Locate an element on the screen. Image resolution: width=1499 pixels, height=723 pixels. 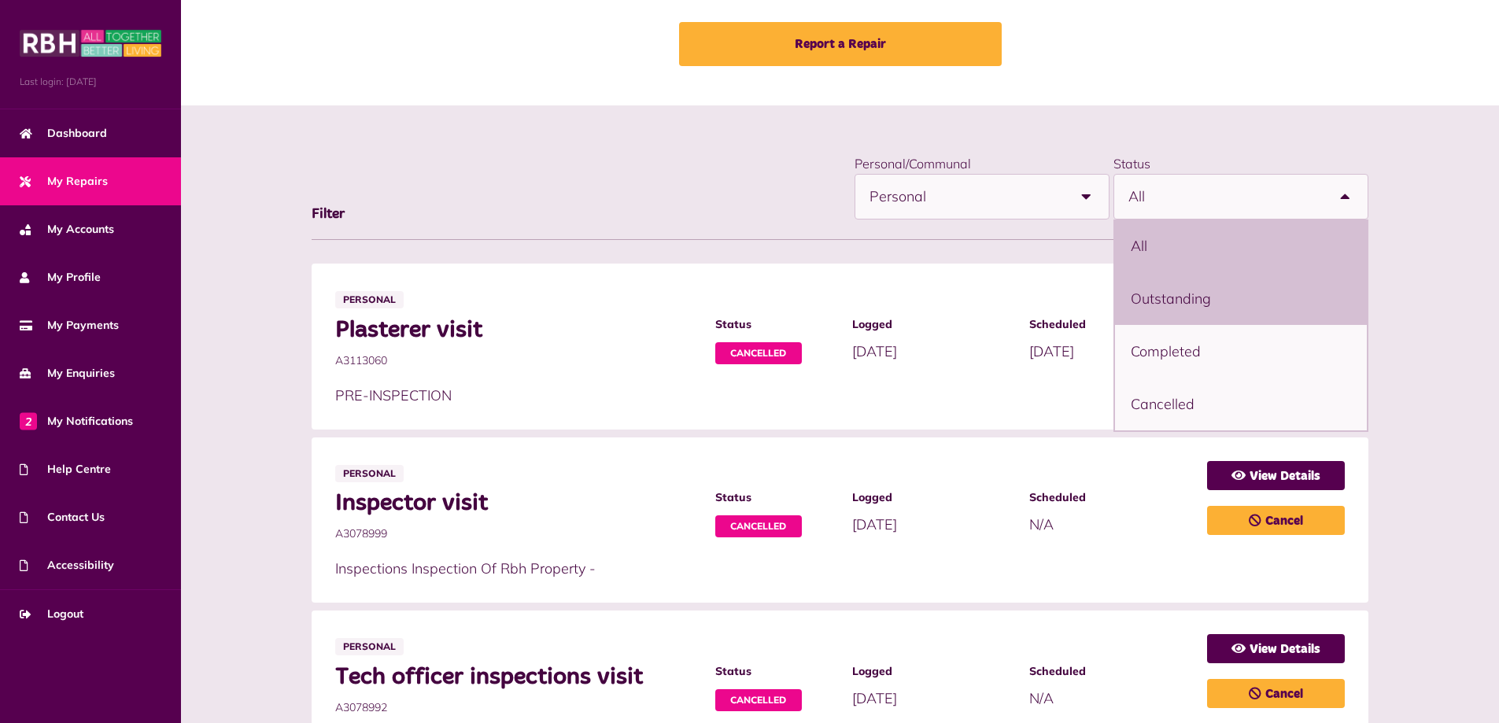
img: MyRBH is located at coordinates (90, 43).